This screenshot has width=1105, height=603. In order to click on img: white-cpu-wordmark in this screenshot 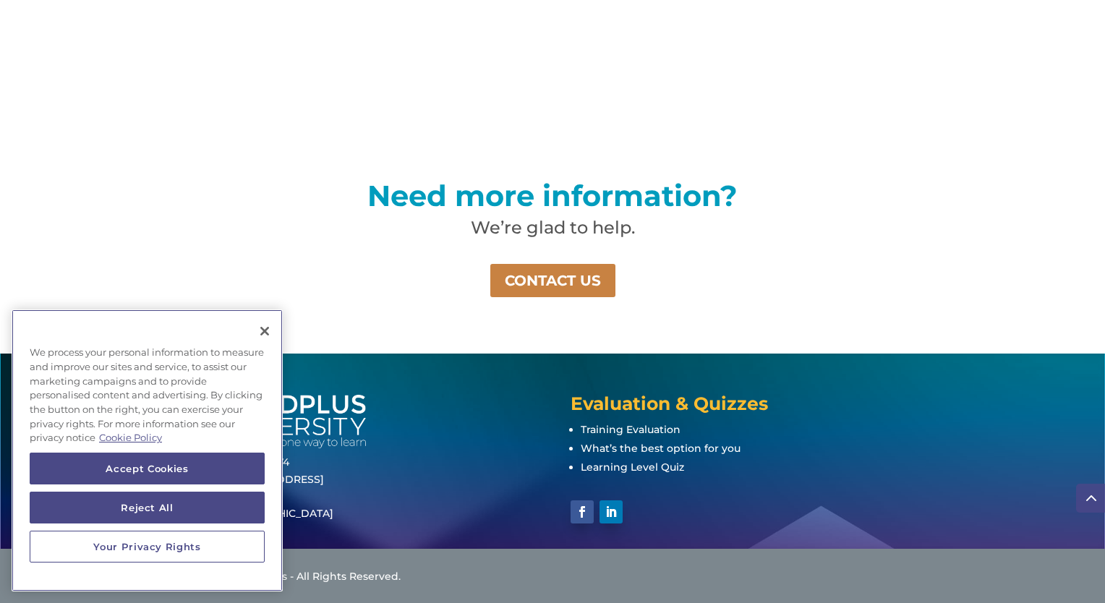, I will do `click(294, 422)`.